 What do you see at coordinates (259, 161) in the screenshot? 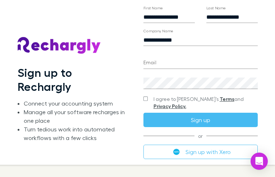
I see `div: Open Intercom Messenger` at bounding box center [259, 161].